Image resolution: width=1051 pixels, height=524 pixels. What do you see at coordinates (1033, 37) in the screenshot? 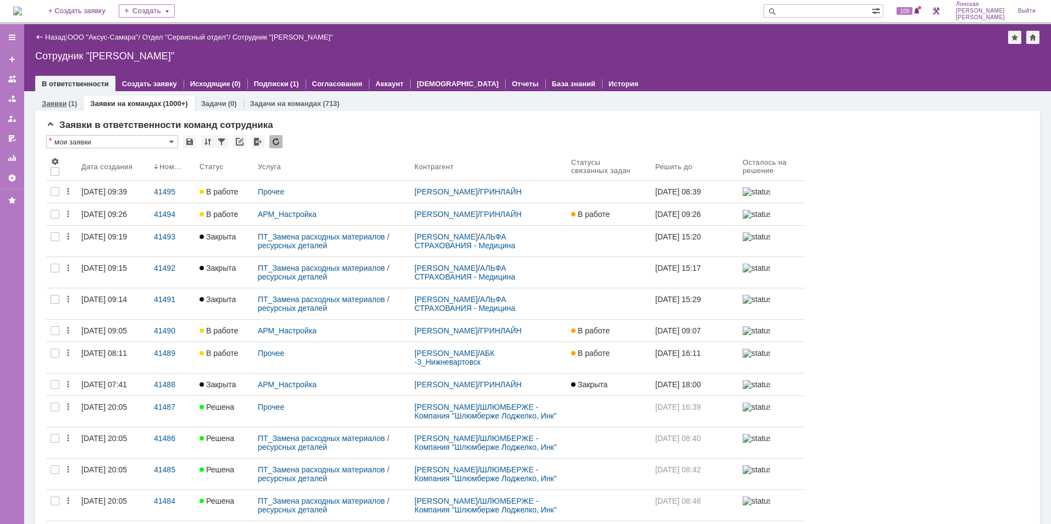
I see `div: Сделать домашней страницей` at bounding box center [1033, 37].